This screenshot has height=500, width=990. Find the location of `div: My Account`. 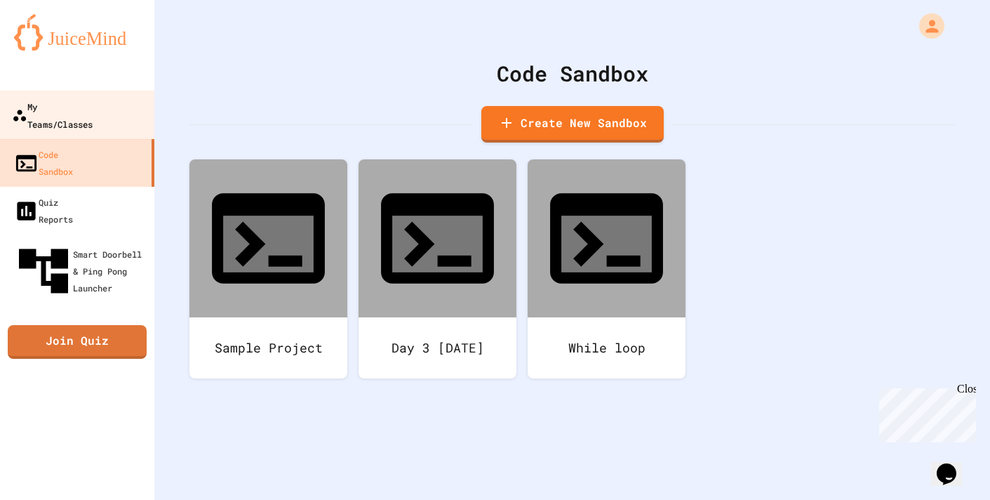

div: My Account is located at coordinates (926, 26).